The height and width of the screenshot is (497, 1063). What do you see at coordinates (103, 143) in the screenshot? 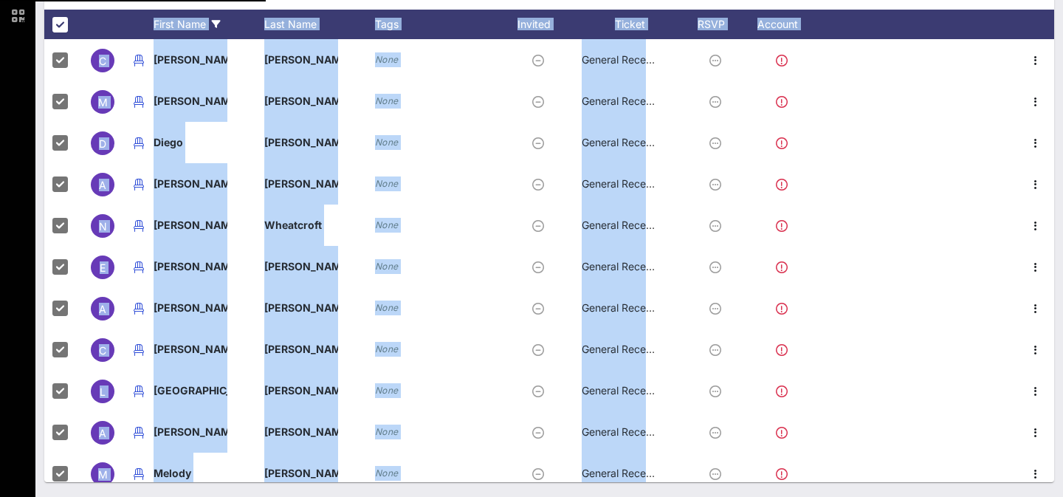
I see `span: D` at bounding box center [103, 143].